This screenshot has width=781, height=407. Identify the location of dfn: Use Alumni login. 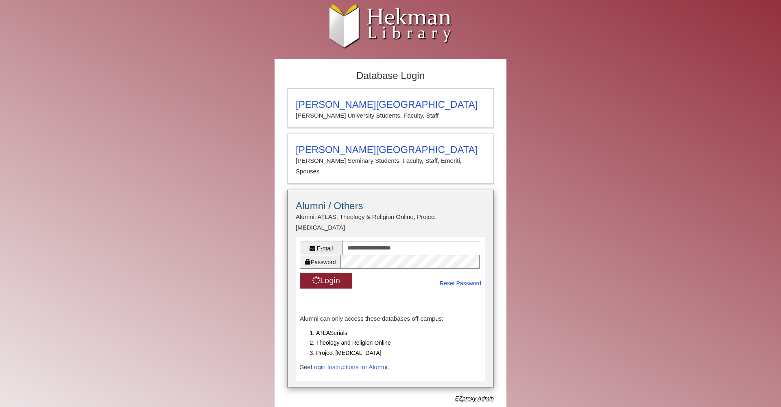
(474, 398).